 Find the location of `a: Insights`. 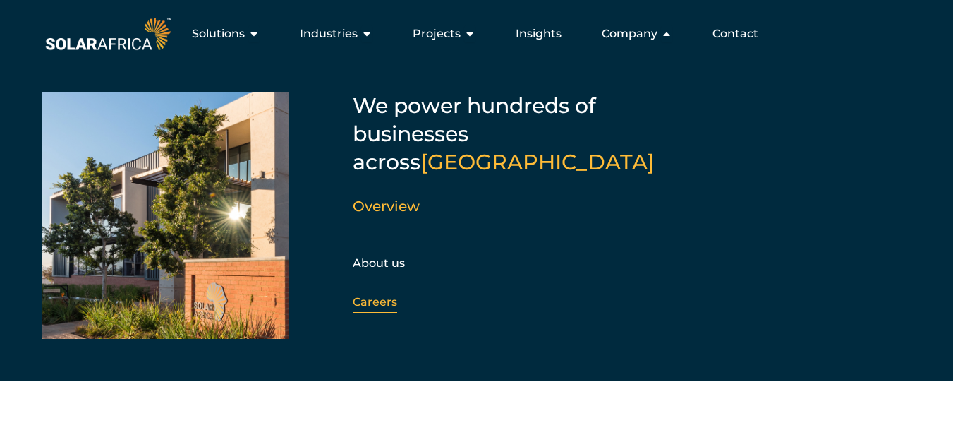

a: Insights is located at coordinates (538, 34).